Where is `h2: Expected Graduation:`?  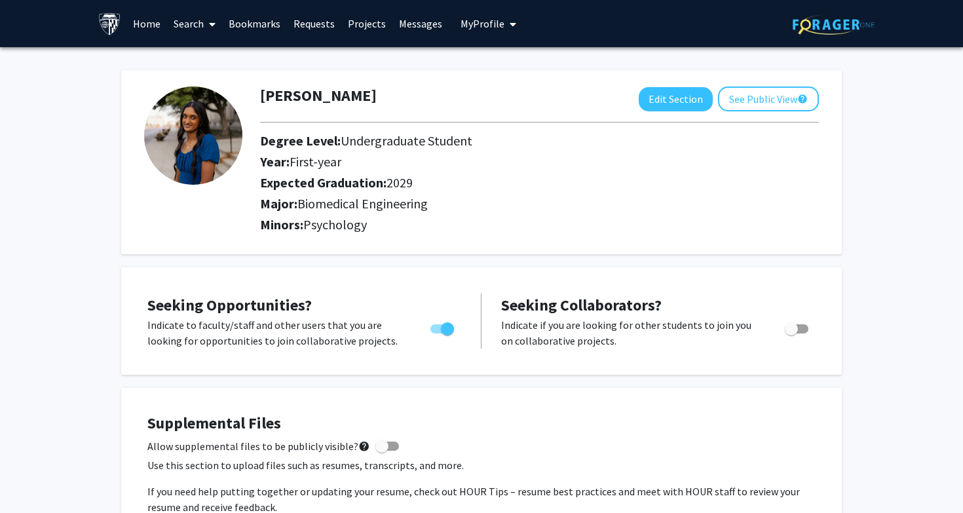 h2: Expected Graduation: is located at coordinates (503, 183).